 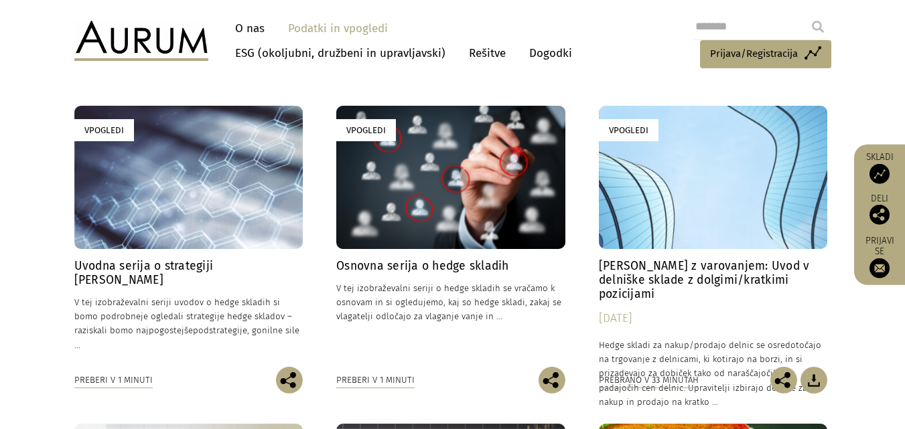 What do you see at coordinates (250, 28) in the screenshot?
I see `font: O nas` at bounding box center [250, 28].